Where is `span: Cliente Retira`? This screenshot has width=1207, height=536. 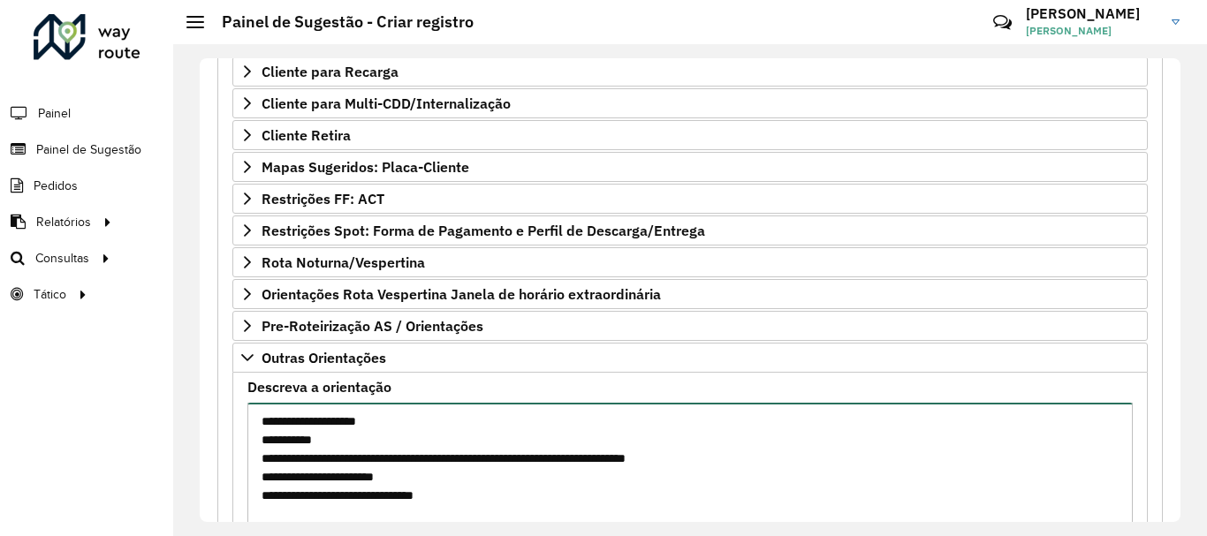
span: Cliente Retira is located at coordinates (306, 135).